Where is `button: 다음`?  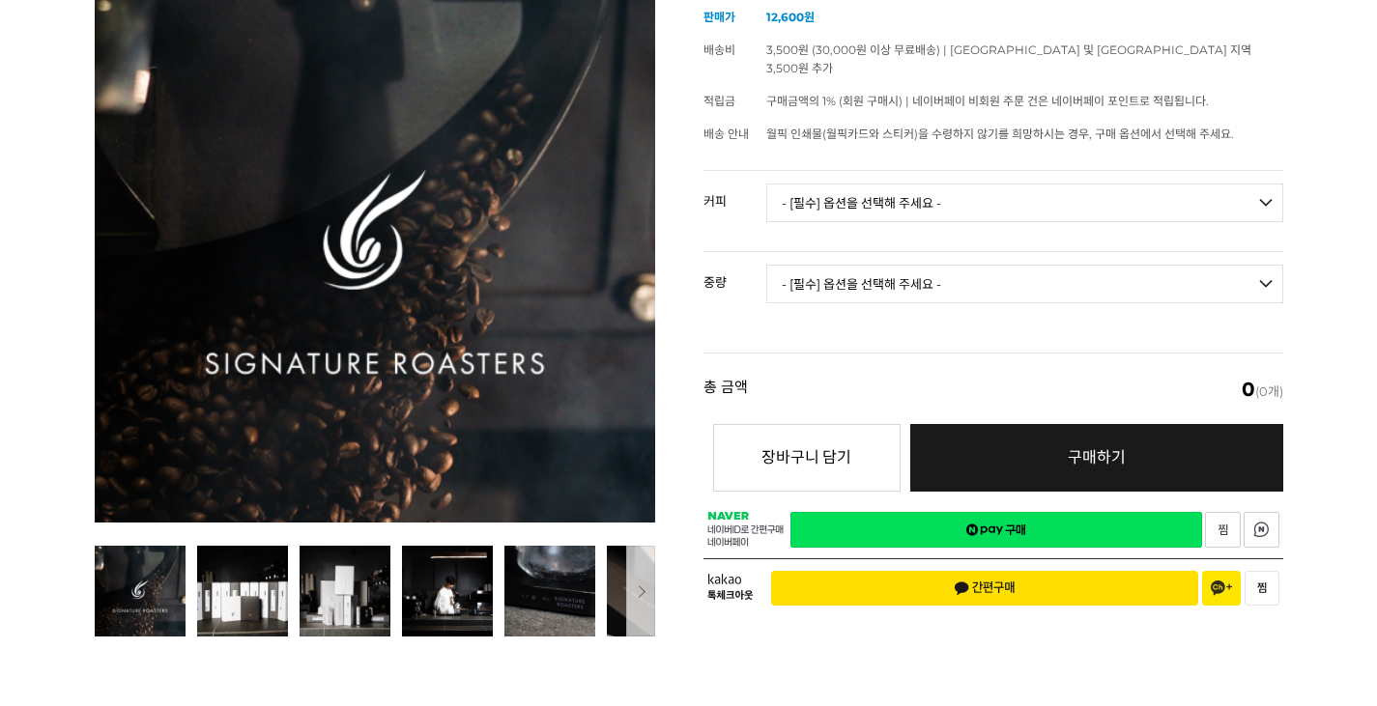
button: 다음 is located at coordinates (640, 591).